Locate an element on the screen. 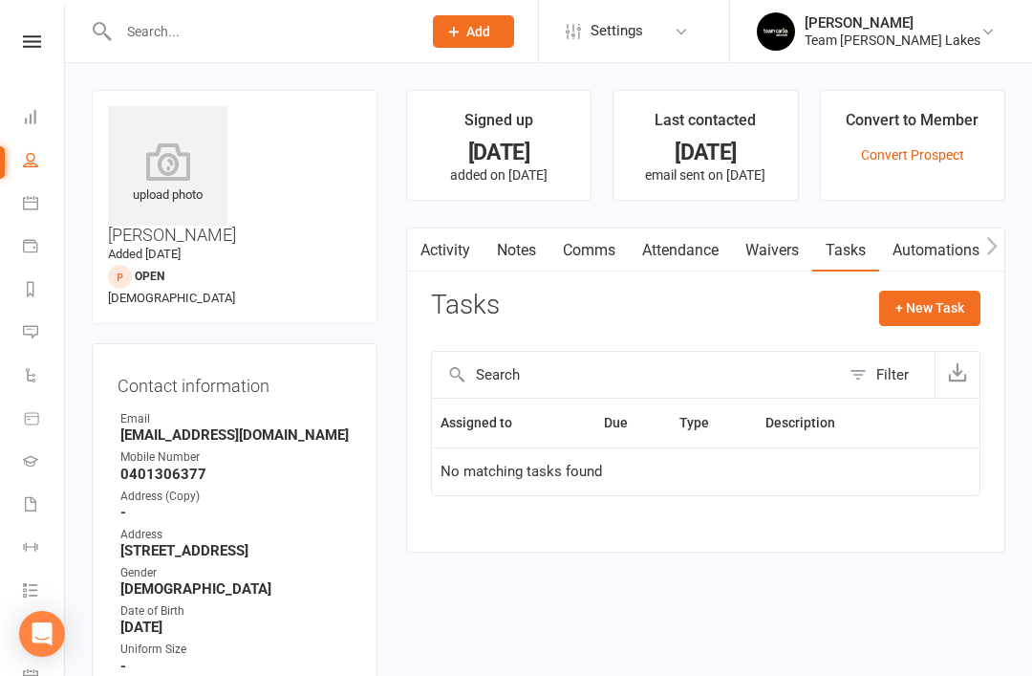  input: Search is located at coordinates (636, 375).